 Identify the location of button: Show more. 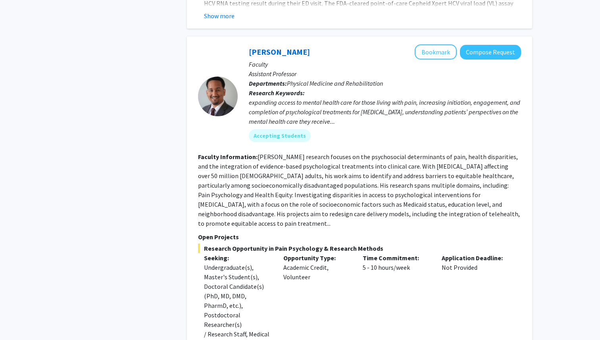
(219, 16).